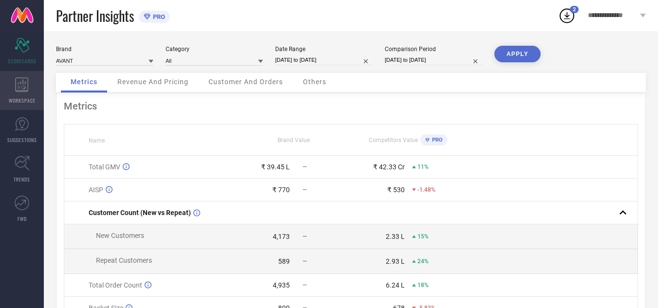  What do you see at coordinates (423, 262) in the screenshot?
I see `span: 24%` at bounding box center [423, 262].